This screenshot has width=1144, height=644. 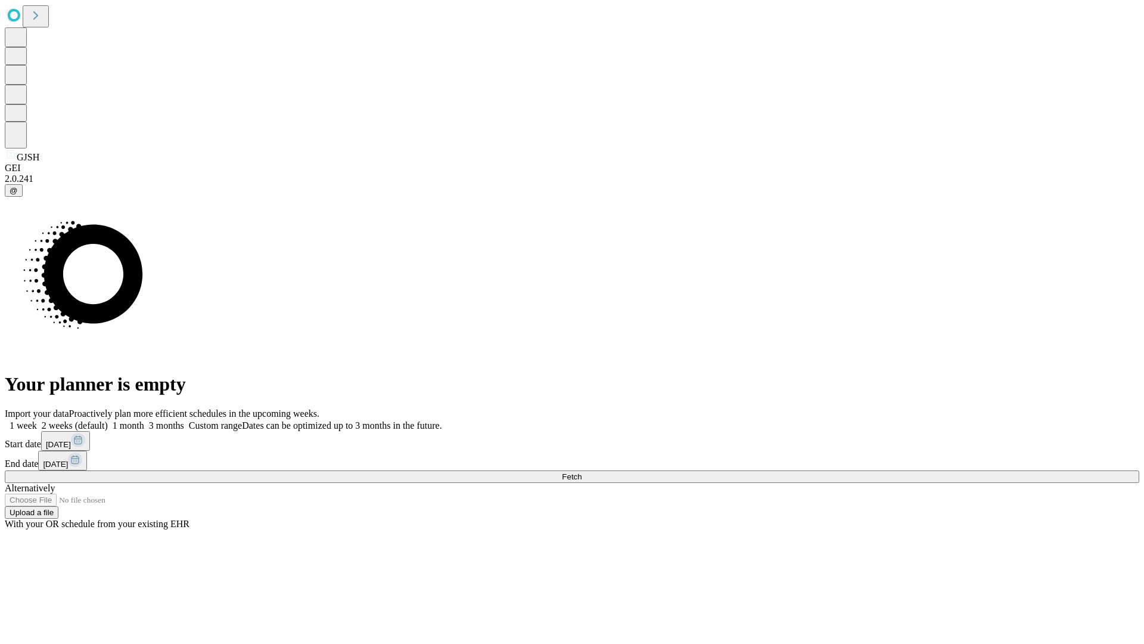 I want to click on span: 1 week, so click(x=23, y=425).